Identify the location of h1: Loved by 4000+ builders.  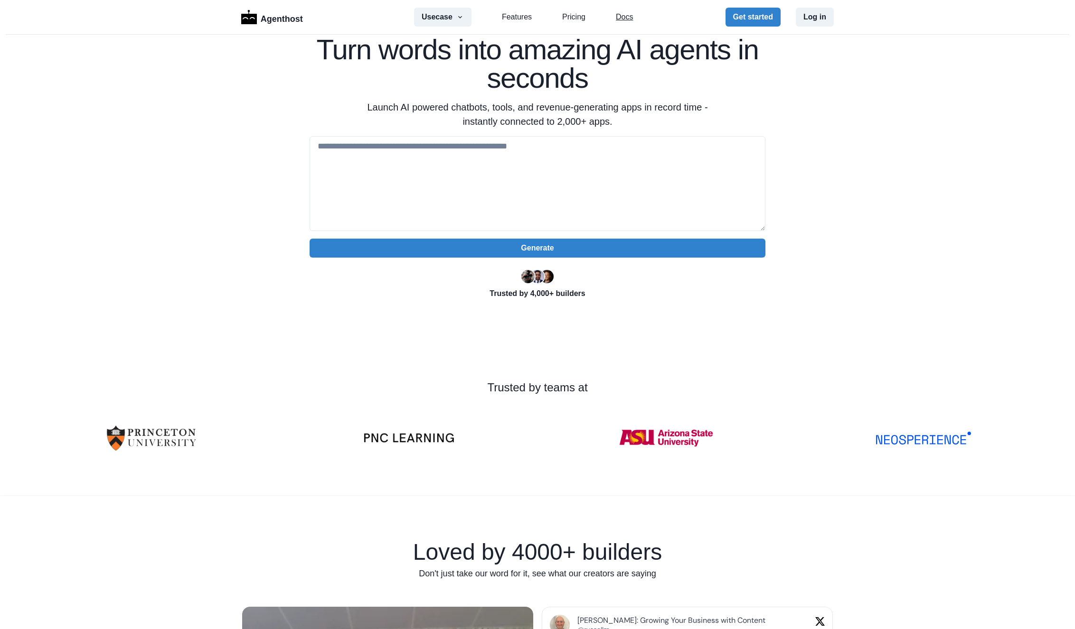
(537, 553).